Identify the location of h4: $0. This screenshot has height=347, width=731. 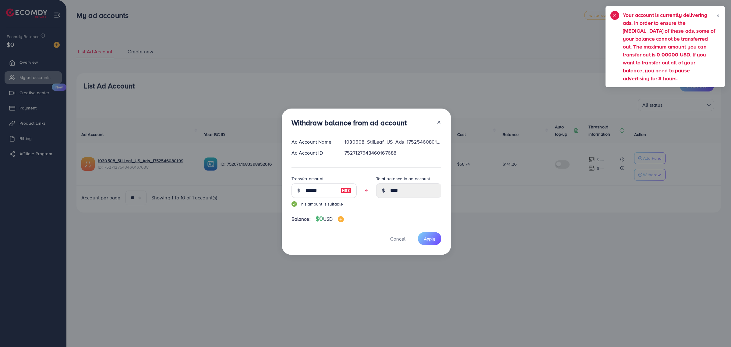
(330, 218).